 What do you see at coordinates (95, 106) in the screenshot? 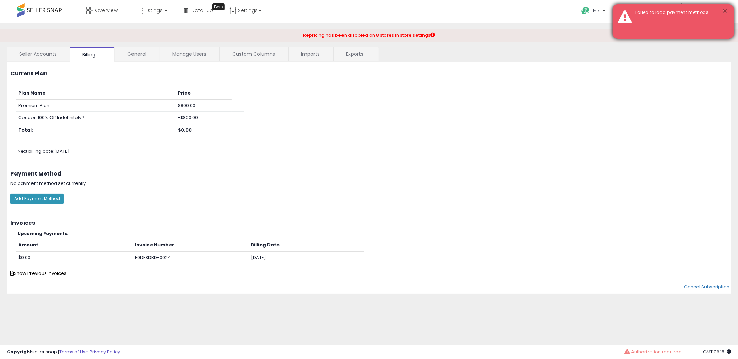
I see `td: Premium Plan` at bounding box center [95, 106].